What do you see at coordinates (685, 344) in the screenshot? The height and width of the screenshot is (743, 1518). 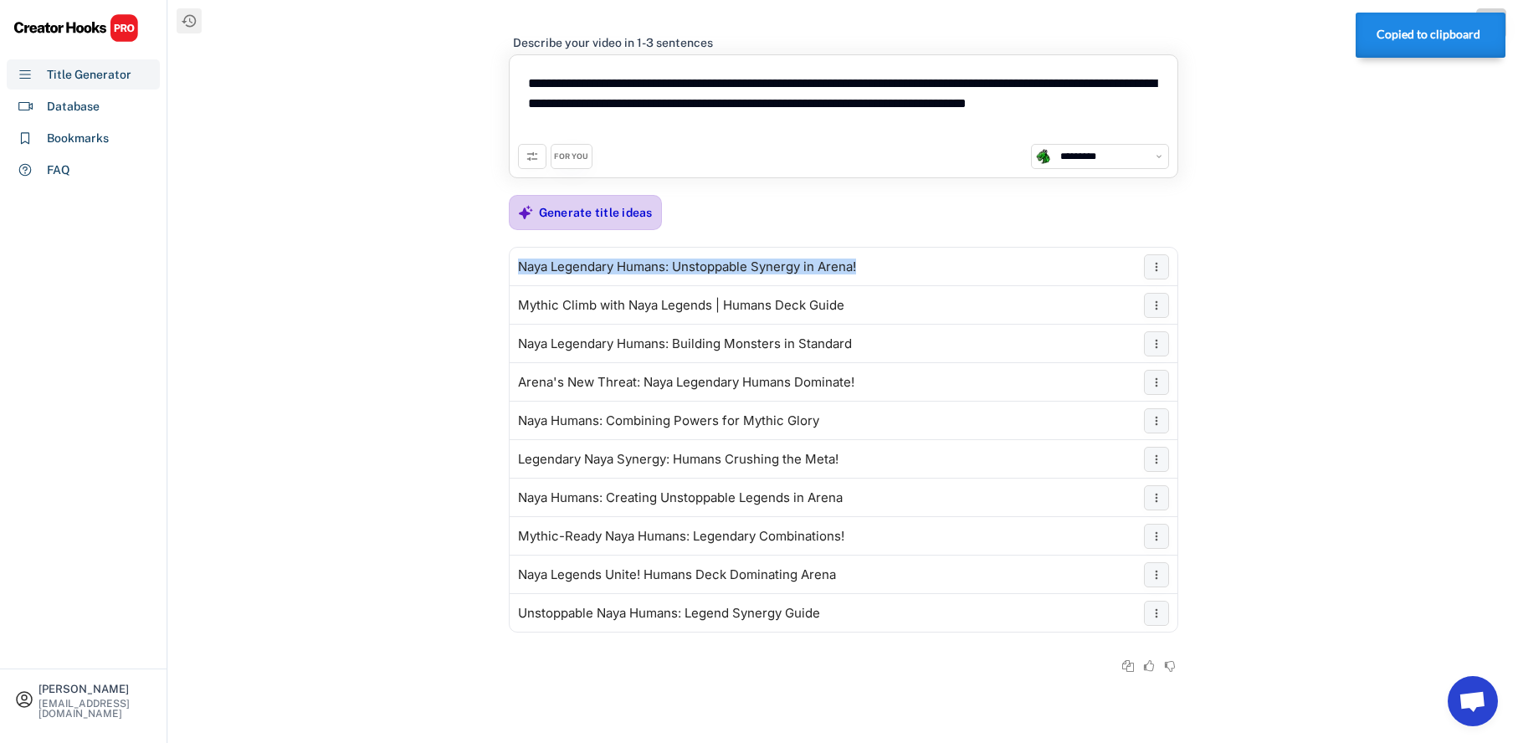 I see `div: Naya Legendary Humans: Building Monsters in Standard` at bounding box center [685, 344].